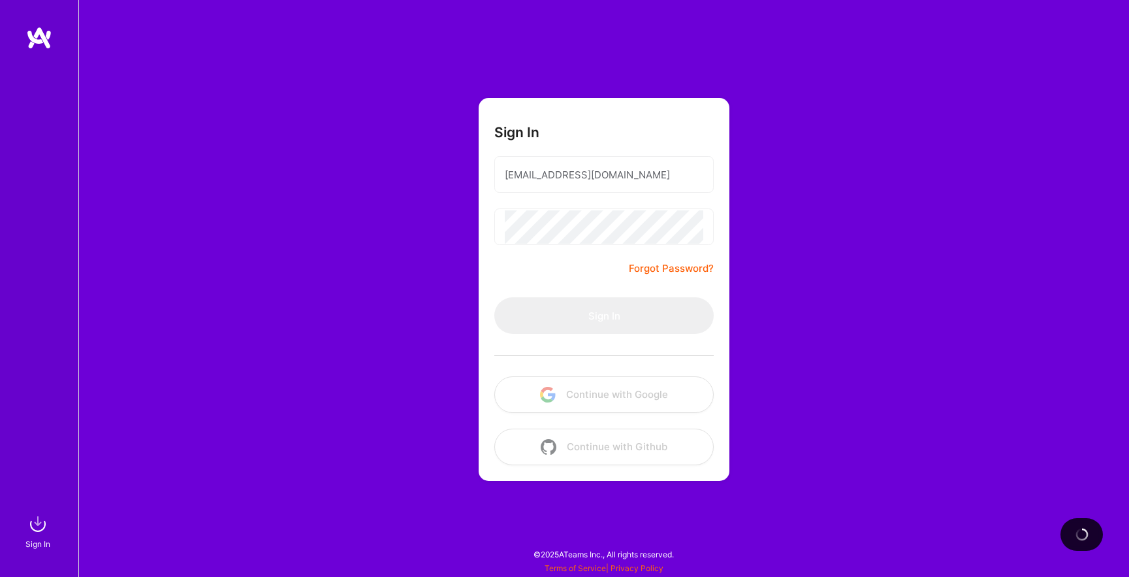 The width and height of the screenshot is (1129, 577). I want to click on button: Sign In, so click(604, 315).